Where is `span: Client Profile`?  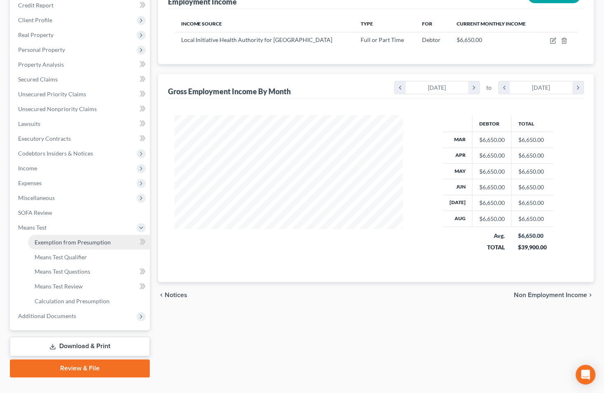
span: Client Profile is located at coordinates (35, 20).